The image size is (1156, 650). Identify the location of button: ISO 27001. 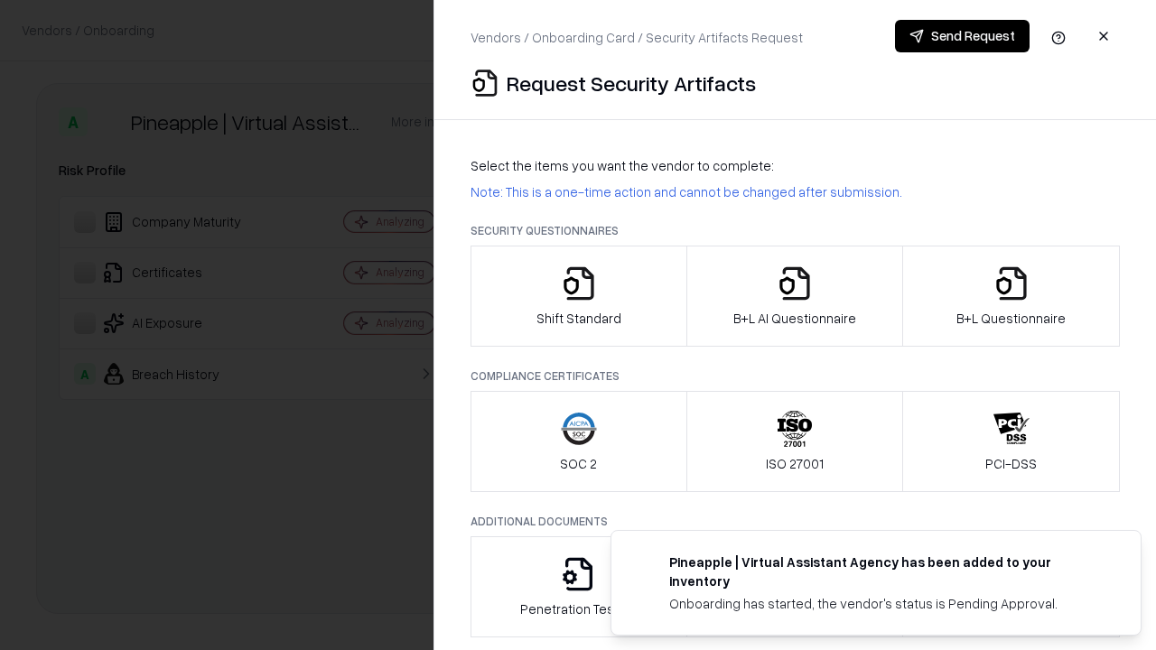
(795, 442).